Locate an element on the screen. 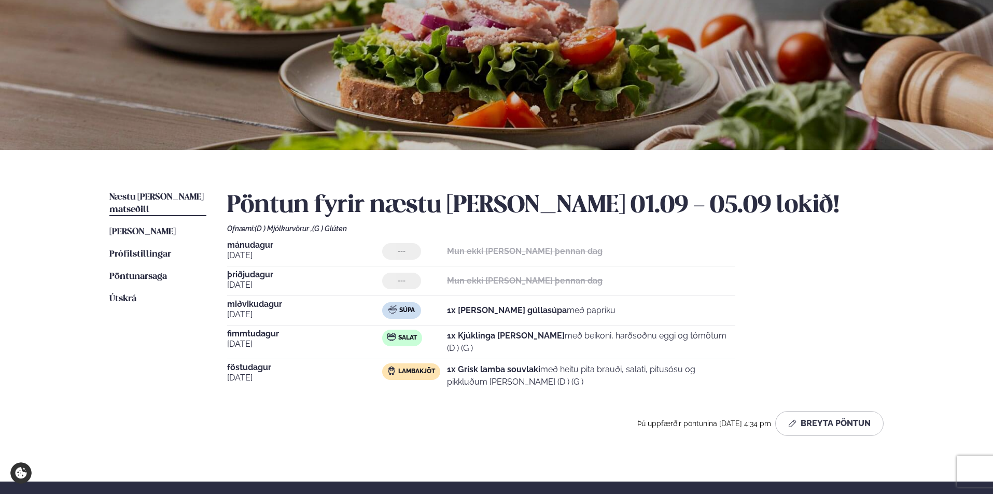 This screenshot has width=993, height=494. a: Cookie settings is located at coordinates (21, 473).